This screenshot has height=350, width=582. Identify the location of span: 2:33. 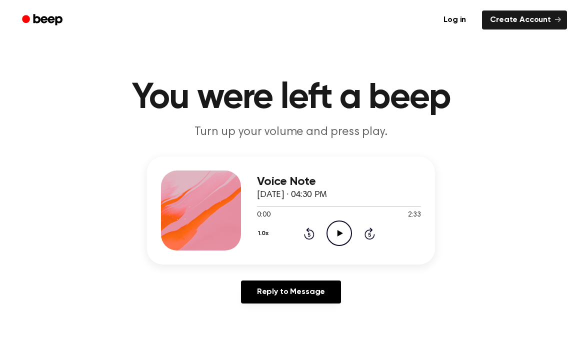
(415, 215).